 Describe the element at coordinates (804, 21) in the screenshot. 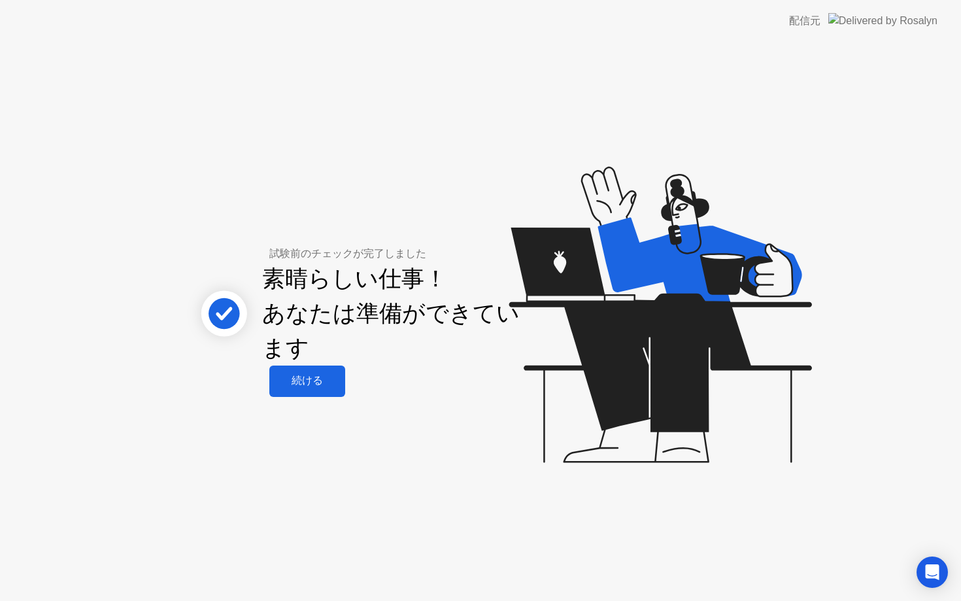

I see `div: 配信元` at that location.